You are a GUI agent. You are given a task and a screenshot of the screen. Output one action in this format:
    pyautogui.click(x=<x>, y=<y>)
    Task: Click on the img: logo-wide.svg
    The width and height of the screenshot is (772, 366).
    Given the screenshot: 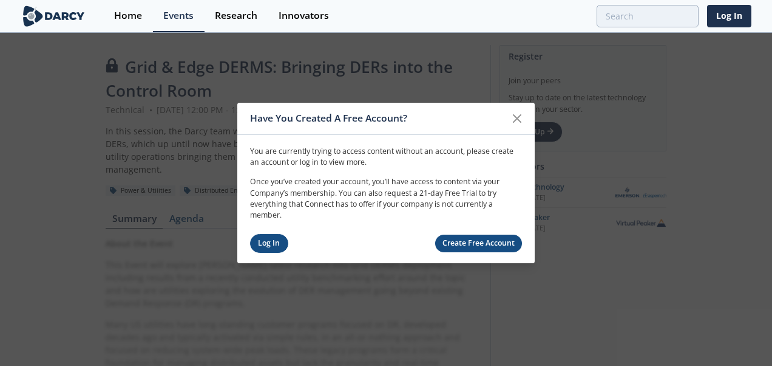 What is the action you would take?
    pyautogui.click(x=53, y=16)
    